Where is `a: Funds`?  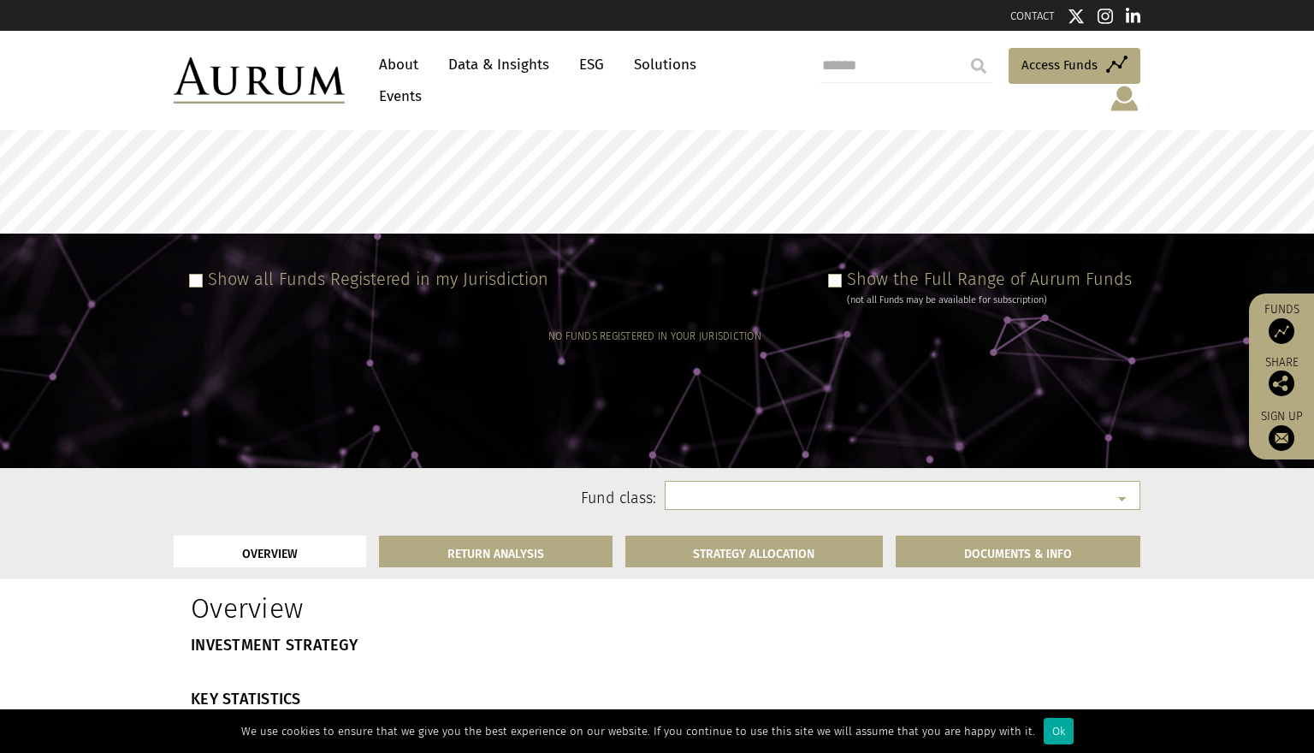 a: Funds is located at coordinates (1282, 323).